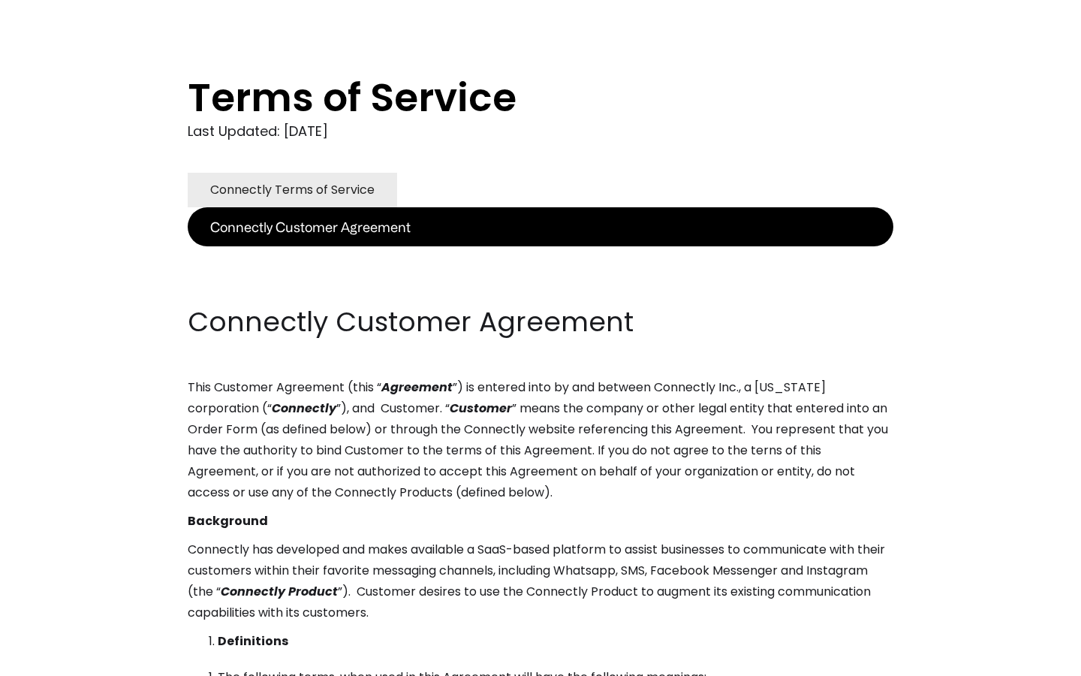 The image size is (1081, 676). I want to click on p: Connectly has developed and makes available a SaaS-based platform to assist businesses to communi..., so click(541, 581).